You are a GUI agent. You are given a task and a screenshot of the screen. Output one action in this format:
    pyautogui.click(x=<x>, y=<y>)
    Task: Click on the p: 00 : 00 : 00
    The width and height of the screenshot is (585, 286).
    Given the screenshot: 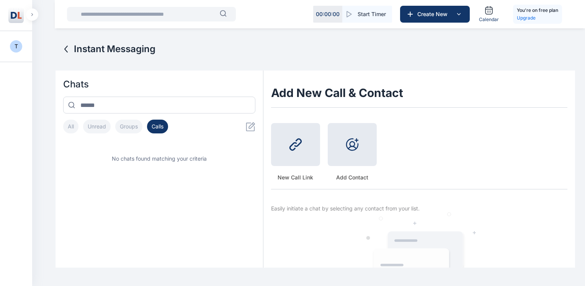 What is the action you would take?
    pyautogui.click(x=328, y=14)
    